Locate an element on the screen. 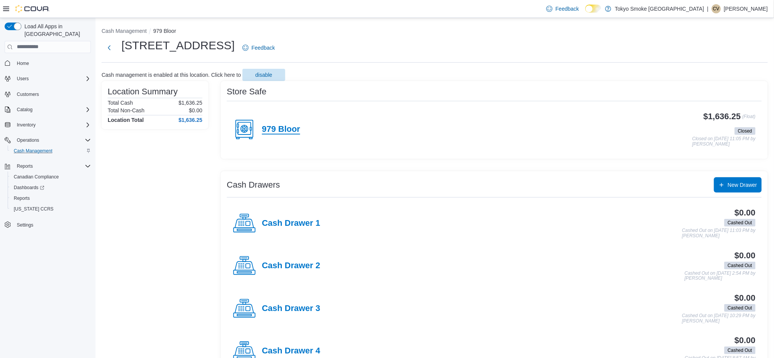 The height and width of the screenshot is (358, 774). span: Closed is located at coordinates (745, 131).